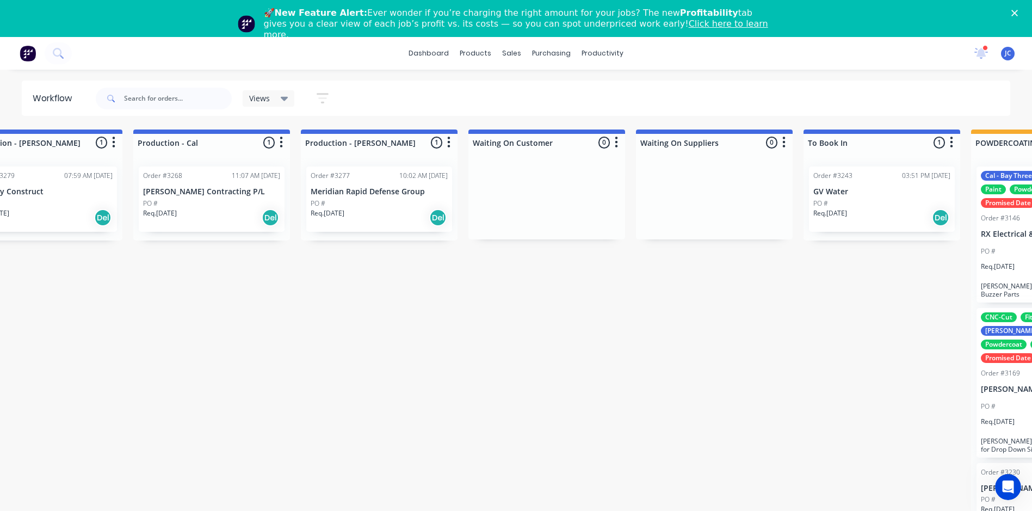 This screenshot has width=1032, height=511. What do you see at coordinates (882, 192) in the screenshot?
I see `p: GV Water` at bounding box center [882, 192].